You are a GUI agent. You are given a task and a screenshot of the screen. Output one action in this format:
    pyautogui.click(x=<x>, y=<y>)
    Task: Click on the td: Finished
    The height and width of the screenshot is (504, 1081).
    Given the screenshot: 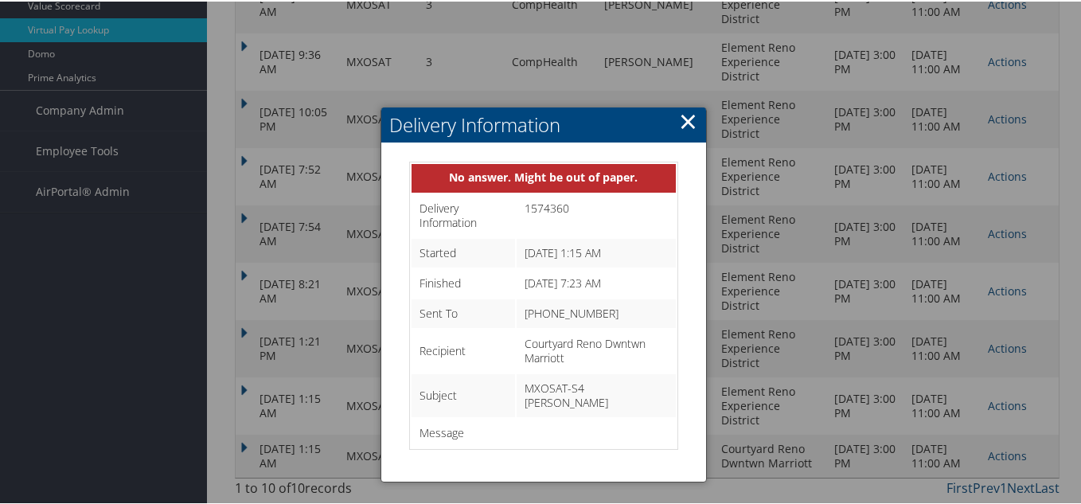 What is the action you would take?
    pyautogui.click(x=463, y=282)
    